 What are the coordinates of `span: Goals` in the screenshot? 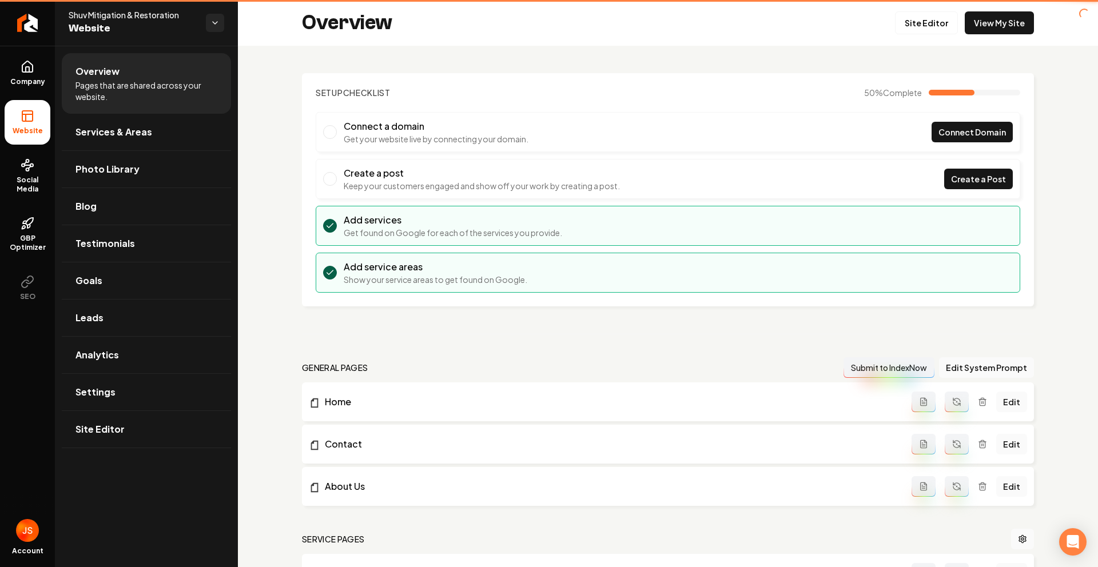 It's located at (89, 281).